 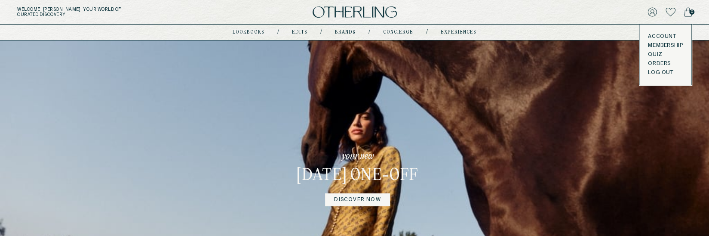 What do you see at coordinates (665, 46) in the screenshot?
I see `a: Membership` at bounding box center [665, 46].